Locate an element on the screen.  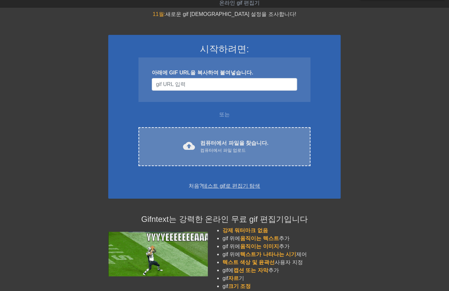
span: 크기 조정 is located at coordinates (240, 286).